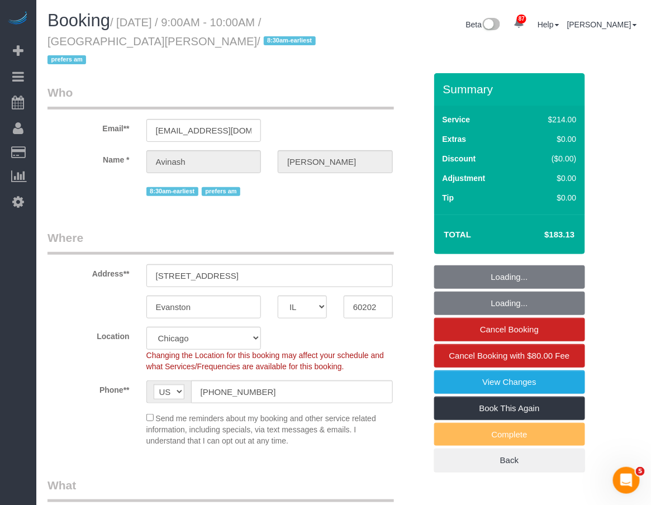 The image size is (651, 505). What do you see at coordinates (448, 198) in the screenshot?
I see `label: Tip` at bounding box center [448, 198].